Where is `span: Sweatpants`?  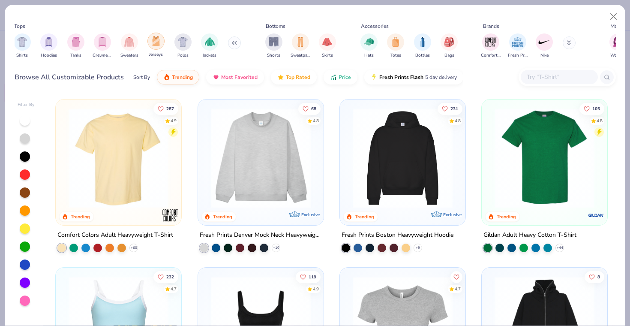
span: Sweatpants is located at coordinates (300, 55).